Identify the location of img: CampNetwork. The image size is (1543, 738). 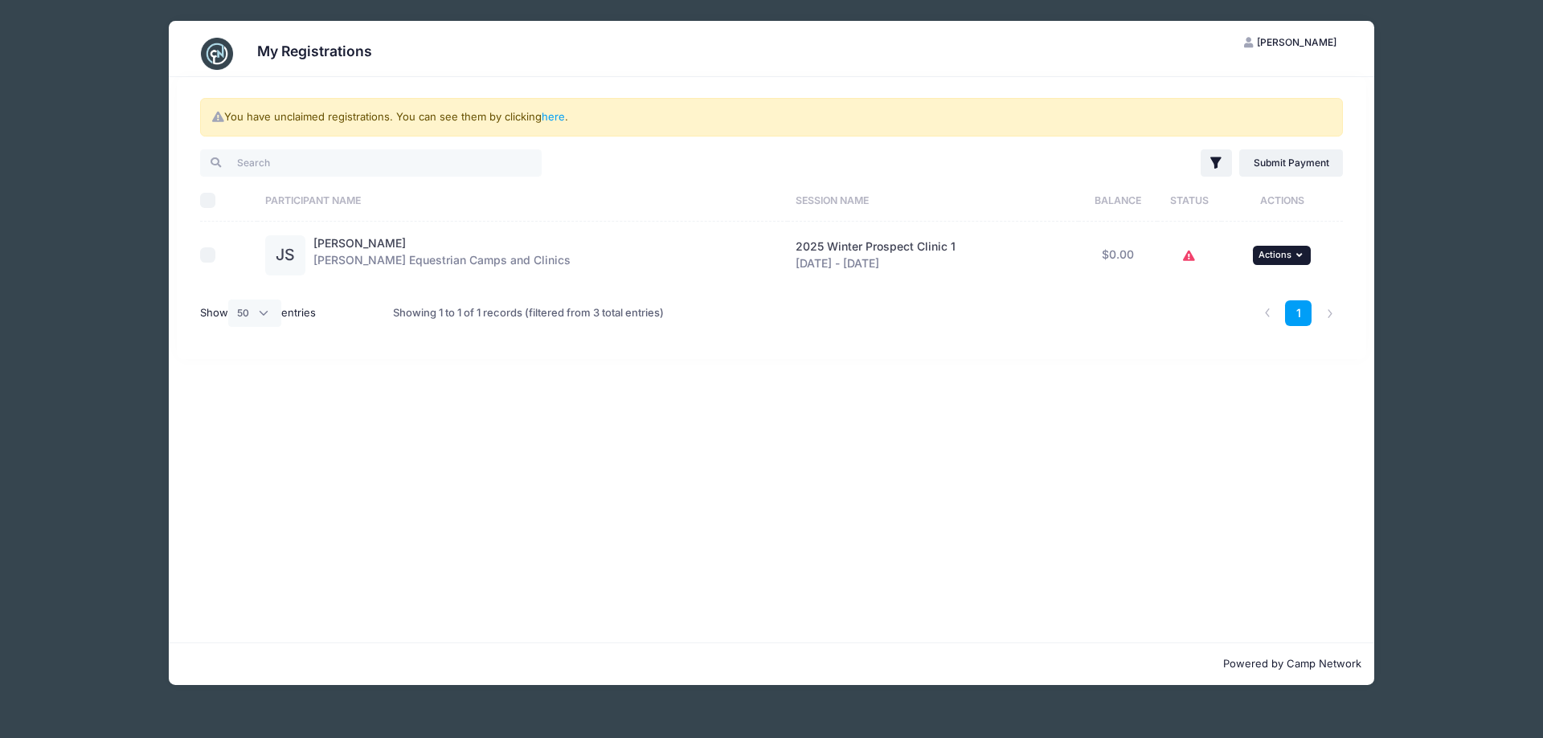
(217, 54).